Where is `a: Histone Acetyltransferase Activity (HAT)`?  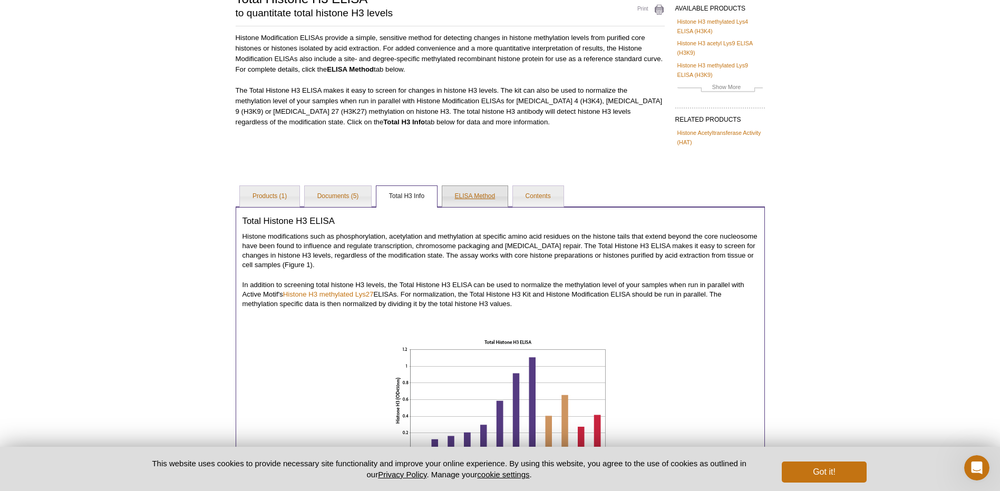
a: Histone Acetyltransferase Activity (HAT) is located at coordinates (720, 138).